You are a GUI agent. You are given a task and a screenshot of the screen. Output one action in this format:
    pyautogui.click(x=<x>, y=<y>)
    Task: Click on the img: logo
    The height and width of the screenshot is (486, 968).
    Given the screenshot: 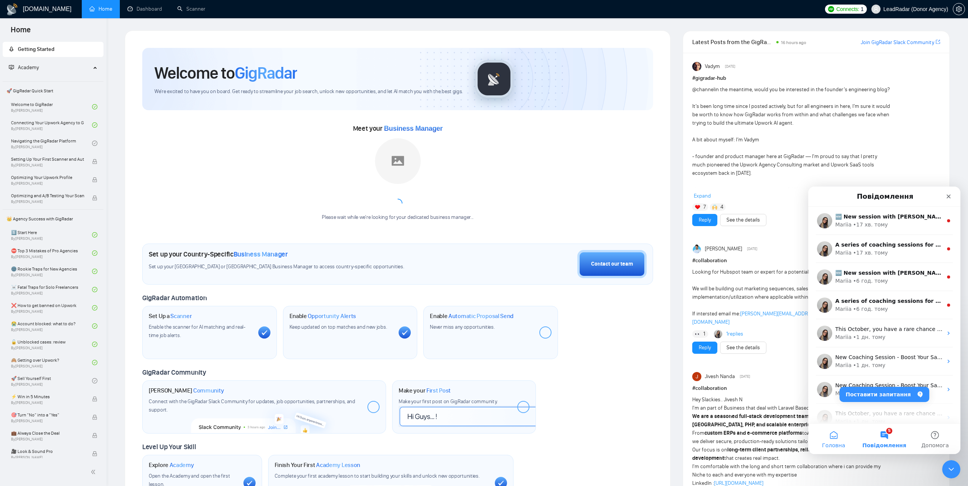 What is the action you would take?
    pyautogui.click(x=12, y=10)
    